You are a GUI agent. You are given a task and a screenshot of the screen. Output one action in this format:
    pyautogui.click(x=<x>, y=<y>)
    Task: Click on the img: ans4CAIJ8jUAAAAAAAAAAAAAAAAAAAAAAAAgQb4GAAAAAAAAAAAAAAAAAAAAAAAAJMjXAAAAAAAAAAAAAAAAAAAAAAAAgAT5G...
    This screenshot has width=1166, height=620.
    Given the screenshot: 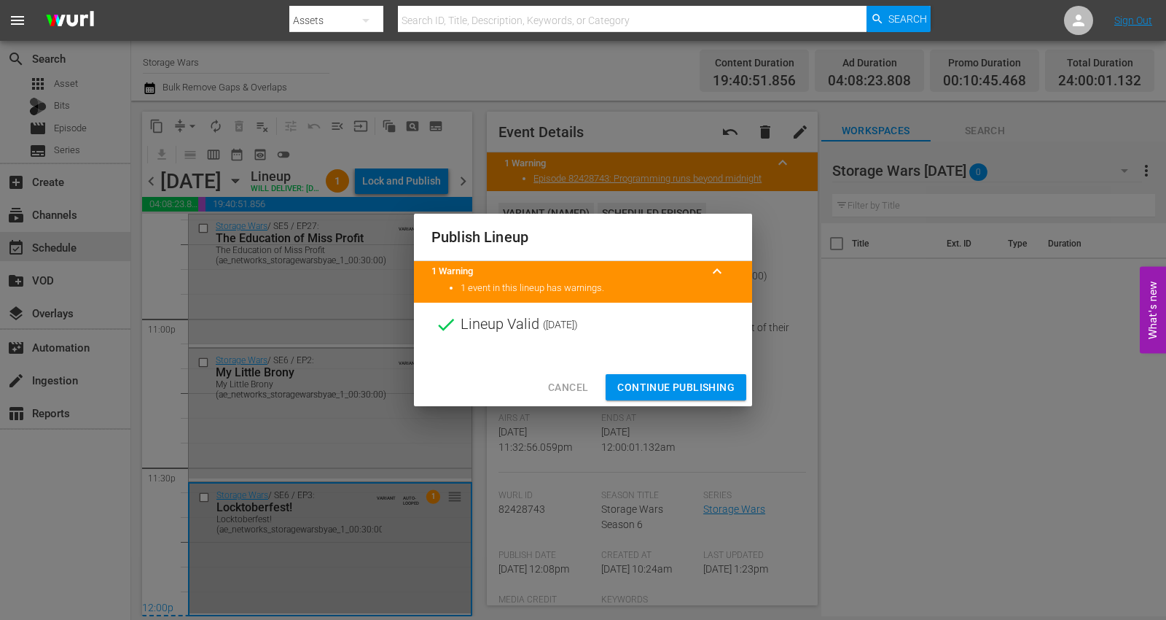 What is the action you would take?
    pyautogui.click(x=70, y=20)
    